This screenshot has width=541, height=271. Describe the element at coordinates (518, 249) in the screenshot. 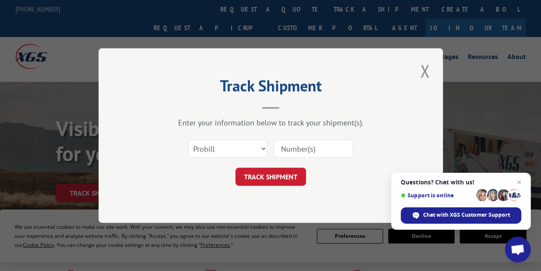

I see `a: Open chat` at that location.